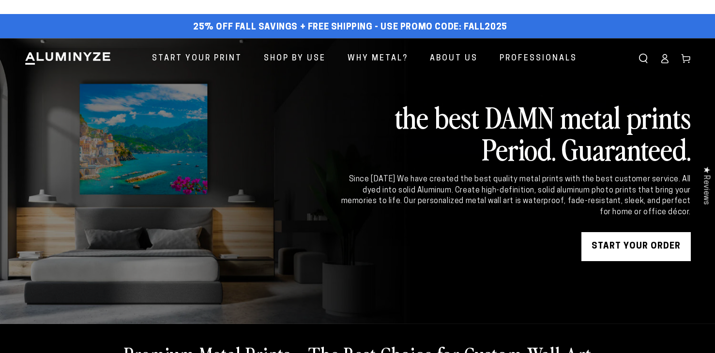 Image resolution: width=715 pixels, height=353 pixels. What do you see at coordinates (68, 59) in the screenshot?
I see `img: Aluminyze` at bounding box center [68, 59].